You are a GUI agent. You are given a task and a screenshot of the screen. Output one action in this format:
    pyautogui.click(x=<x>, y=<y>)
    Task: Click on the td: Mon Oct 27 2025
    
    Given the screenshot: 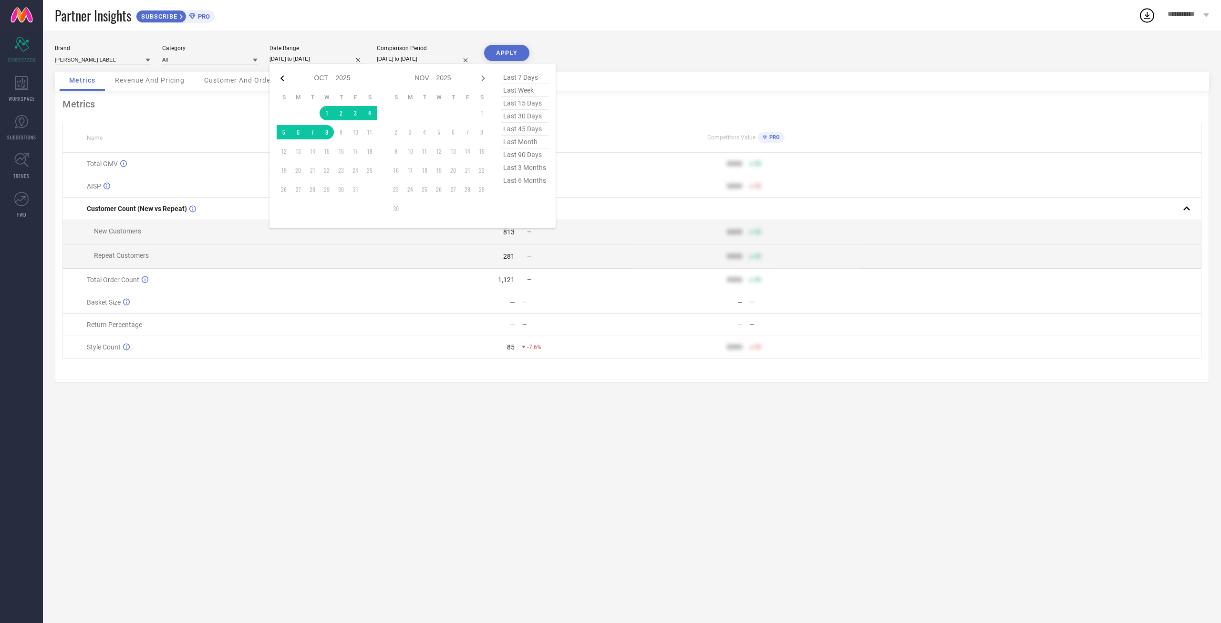 What is the action you would take?
    pyautogui.click(x=298, y=189)
    